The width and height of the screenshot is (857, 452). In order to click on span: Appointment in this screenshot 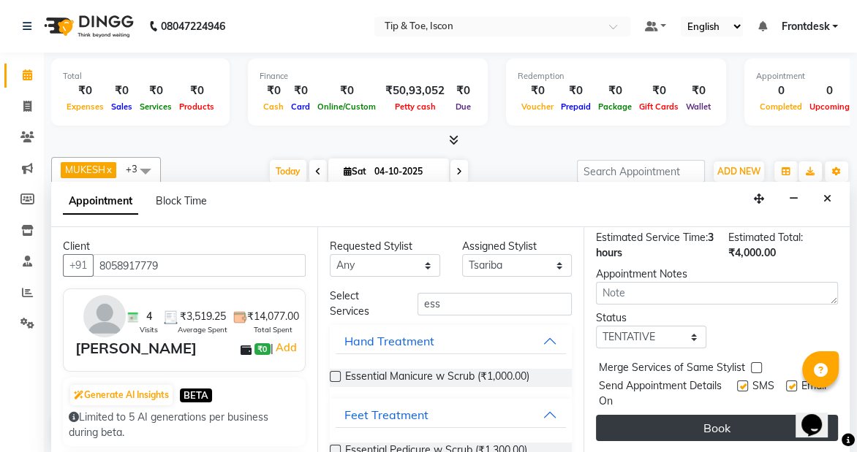, I will do `click(100, 202)`.